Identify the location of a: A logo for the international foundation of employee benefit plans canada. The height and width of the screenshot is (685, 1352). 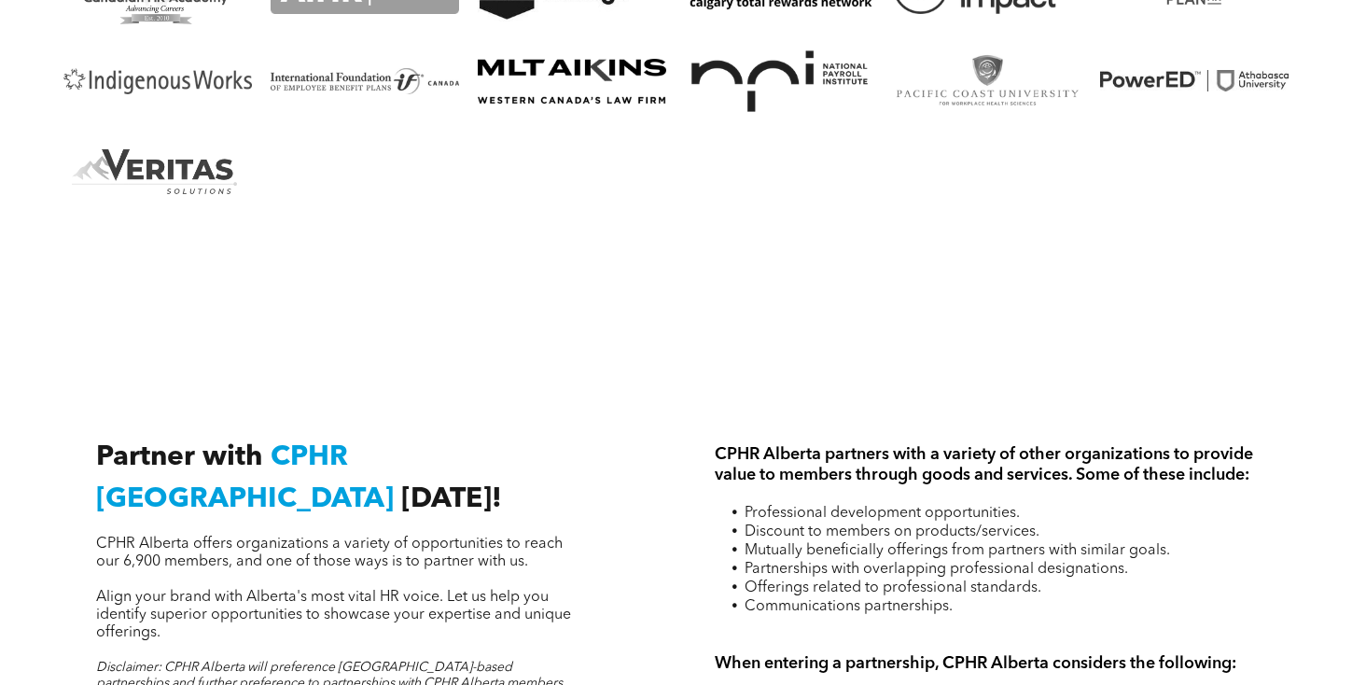
(365, 80).